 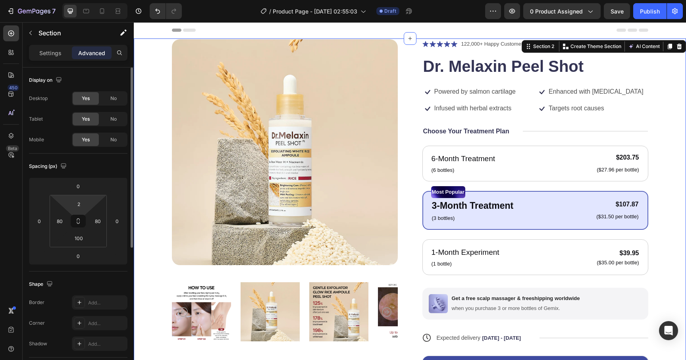 What do you see at coordinates (562, 11) in the screenshot?
I see `button: 0 product assigned` at bounding box center [562, 11].